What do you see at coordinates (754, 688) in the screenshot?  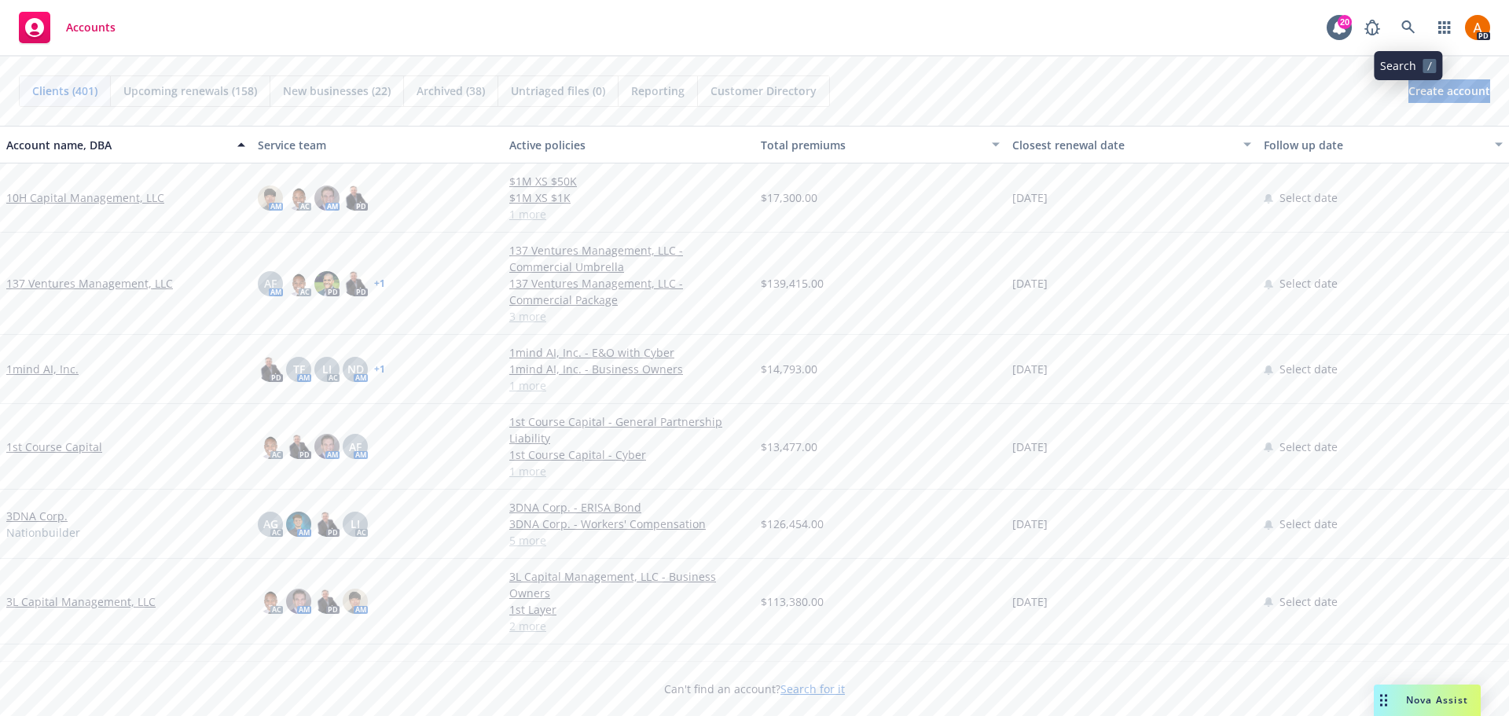 I see `span: Can't find an account?` at bounding box center [754, 688].